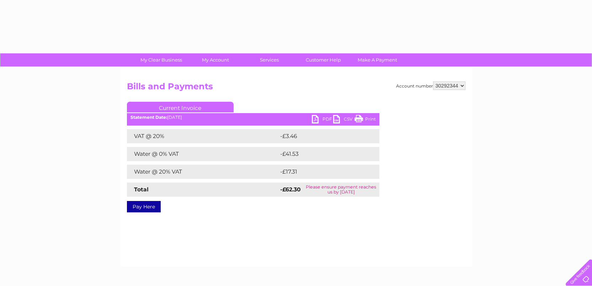 Image resolution: width=592 pixels, height=286 pixels. Describe the element at coordinates (323, 60) in the screenshot. I see `a: Customer Help` at that location.